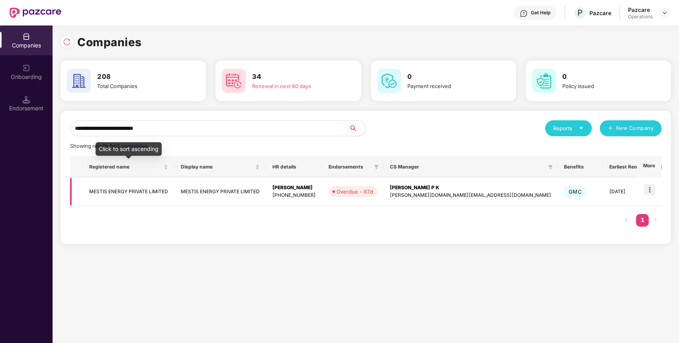  I want to click on h3: 208, so click(140, 77).